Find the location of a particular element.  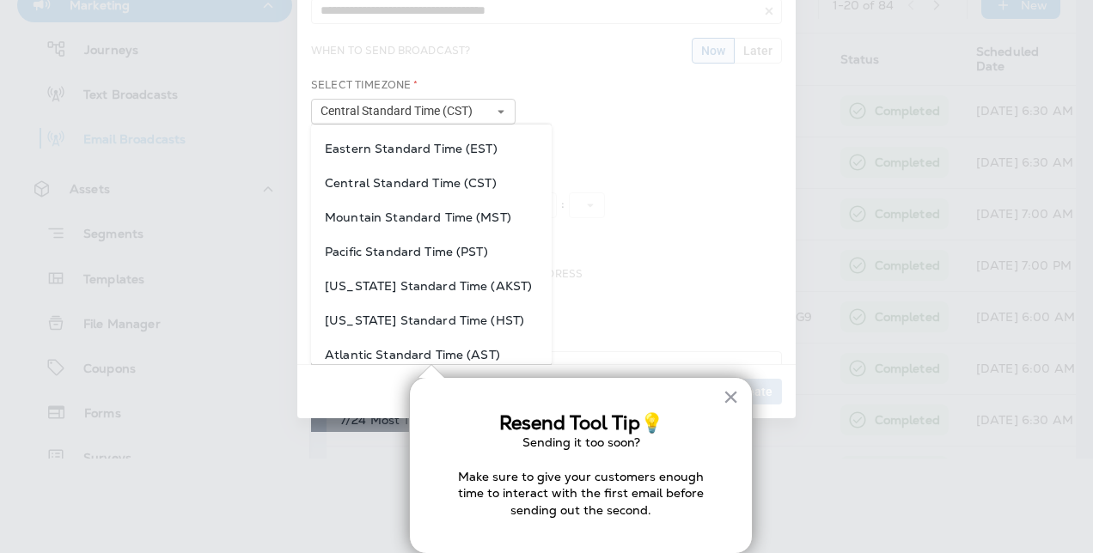

span: Pacific Standard Time (PST) is located at coordinates (431, 252).